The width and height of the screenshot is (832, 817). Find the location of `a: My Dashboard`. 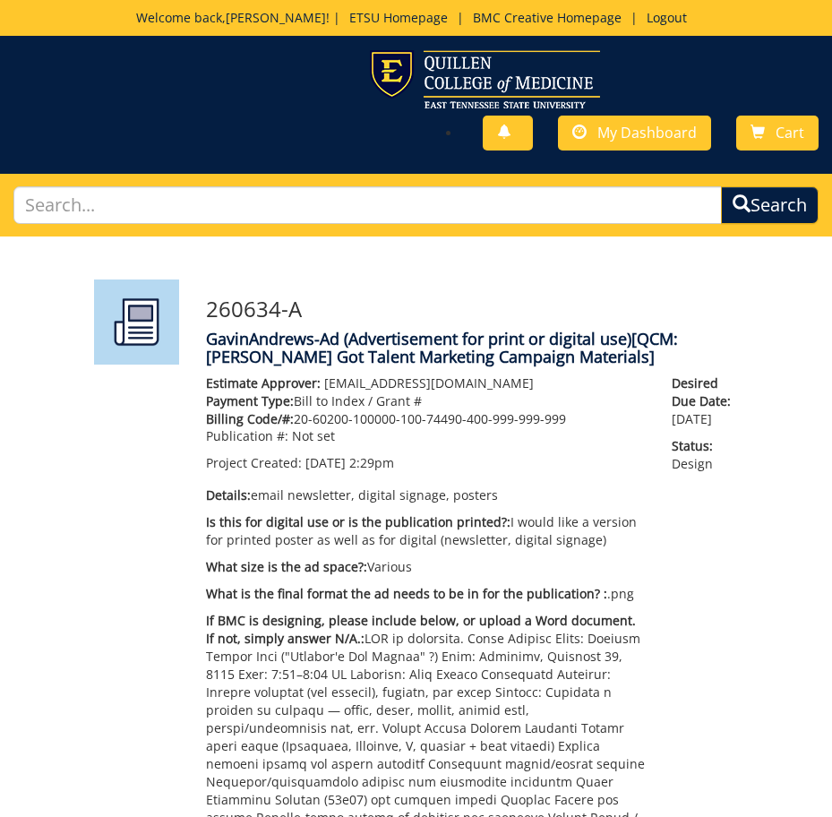

a: My Dashboard is located at coordinates (634, 133).